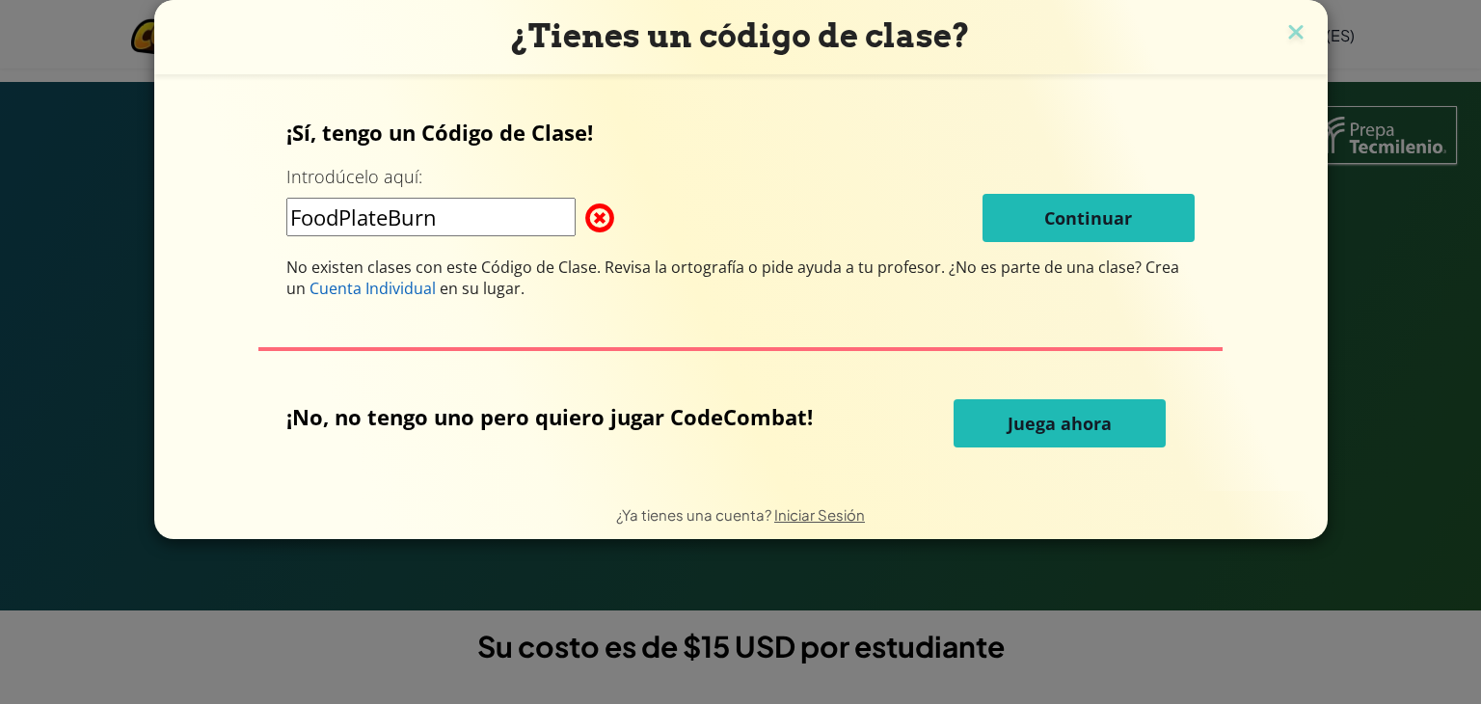 This screenshot has width=1481, height=704. What do you see at coordinates (354, 176) in the screenshot?
I see `label: Introdúcelo aquí:` at bounding box center [354, 176].